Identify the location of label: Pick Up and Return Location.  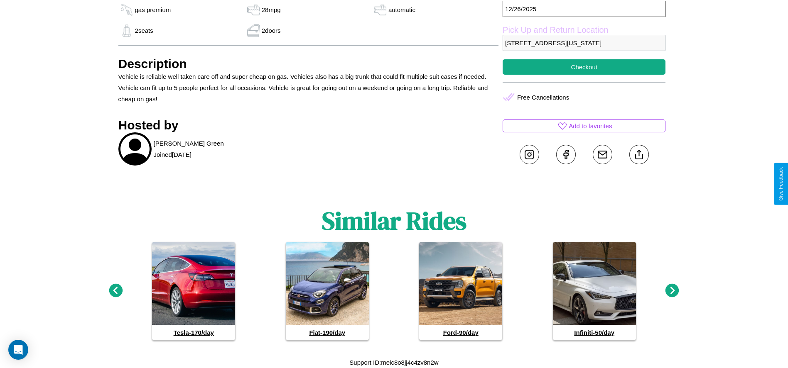
(584, 30).